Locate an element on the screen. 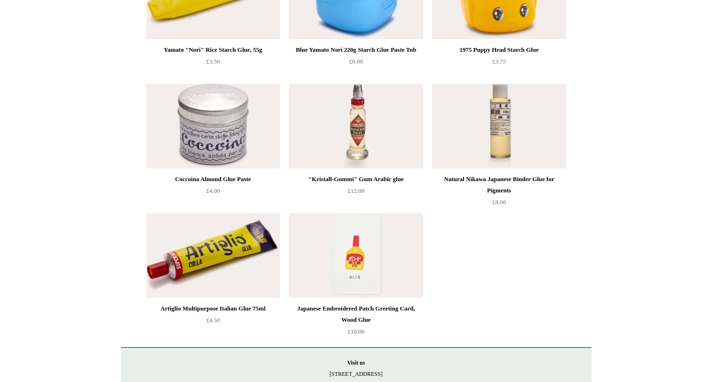 This screenshot has height=382, width=712. a: Artiglio Multipurpose Italian Glue 75ml Artiglio Multipurpose Italian Glue 75ml is located at coordinates (213, 256).